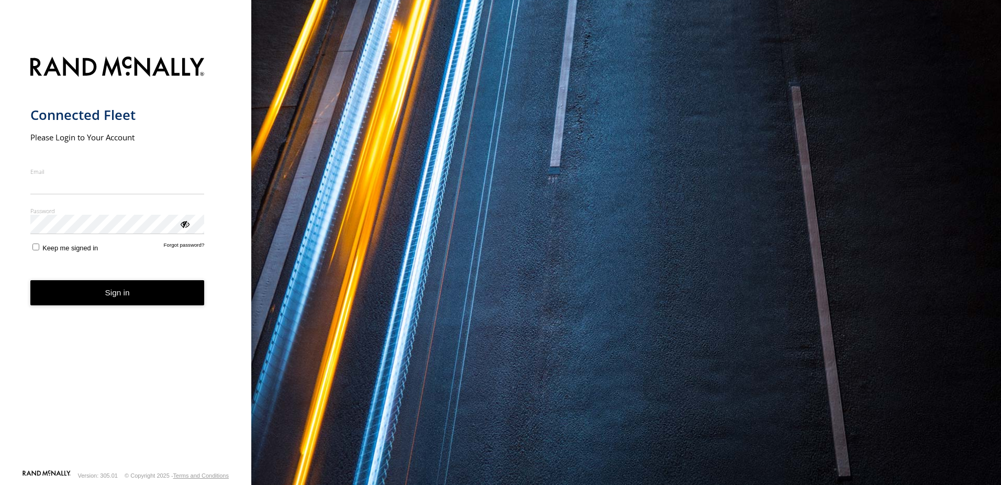 The image size is (1001, 485). What do you see at coordinates (117, 293) in the screenshot?
I see `button: Sign in` at bounding box center [117, 293].